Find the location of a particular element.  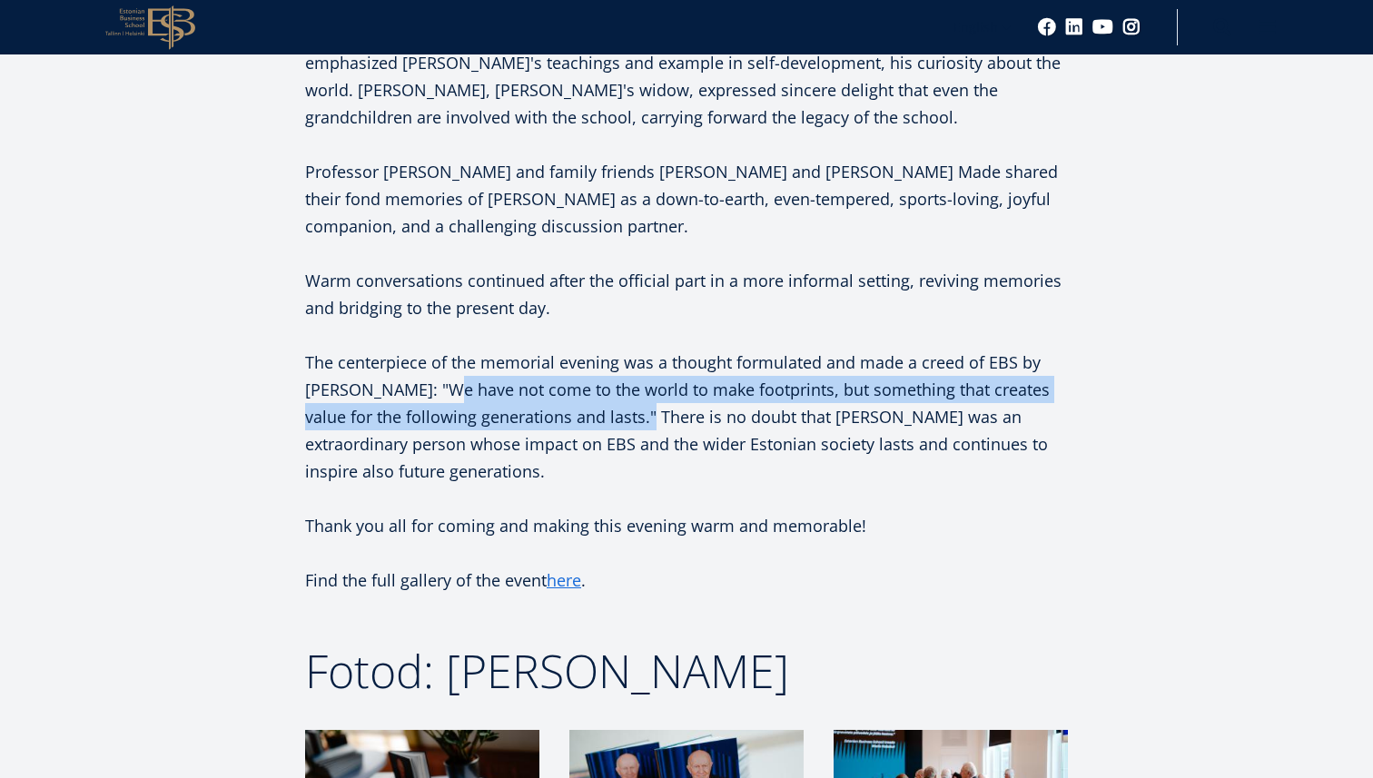

a: Linkedin is located at coordinates (1074, 27).